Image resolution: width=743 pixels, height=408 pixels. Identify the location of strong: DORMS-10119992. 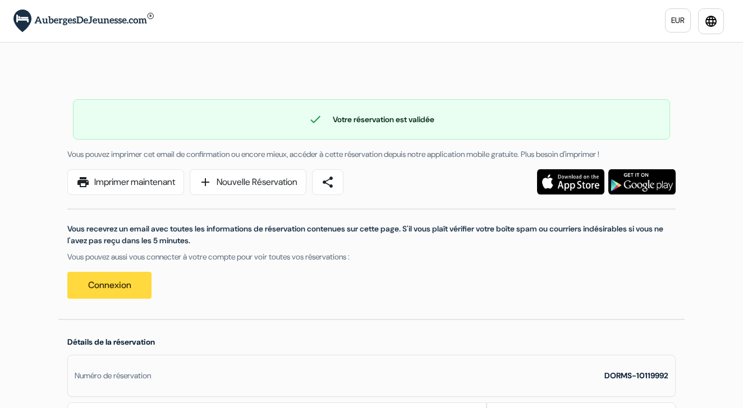
(636, 376).